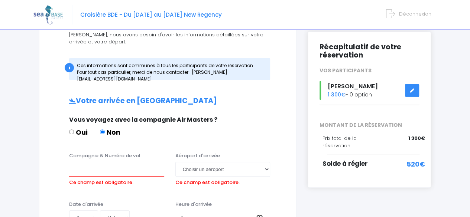 The image size is (470, 217). Describe the element at coordinates (345, 164) in the screenshot. I see `span: Solde à régler` at that location.